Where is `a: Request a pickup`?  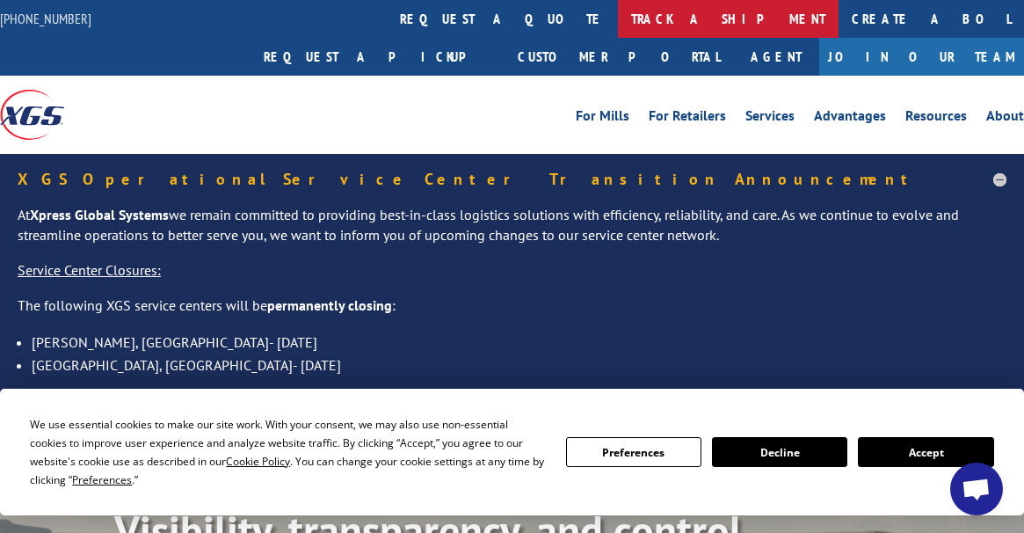
a: Request a pickup is located at coordinates (377, 56).